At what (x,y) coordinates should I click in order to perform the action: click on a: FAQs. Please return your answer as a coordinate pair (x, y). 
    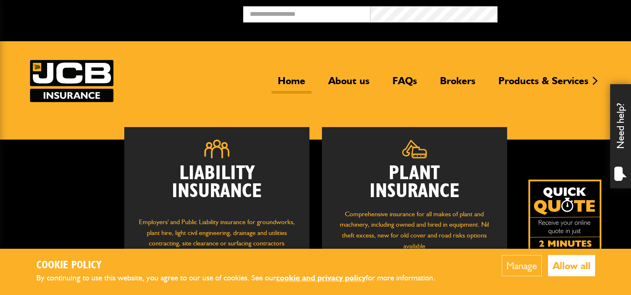
    Looking at the image, I should click on (404, 84).